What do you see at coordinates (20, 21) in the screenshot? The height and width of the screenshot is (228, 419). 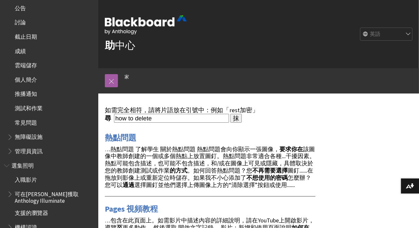 I see `span: 討論` at bounding box center [20, 21].